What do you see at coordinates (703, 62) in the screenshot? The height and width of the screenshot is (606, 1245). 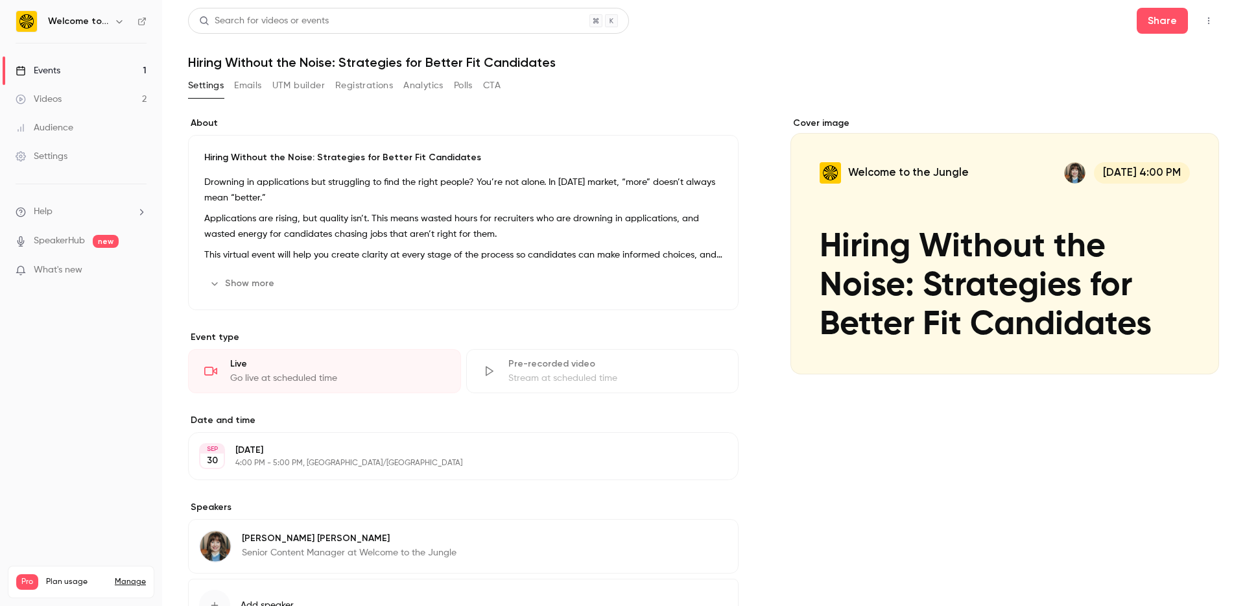 I see `h1: Hiring Without the Noise: Strategies for Better Fit Candidates` at bounding box center [703, 62].